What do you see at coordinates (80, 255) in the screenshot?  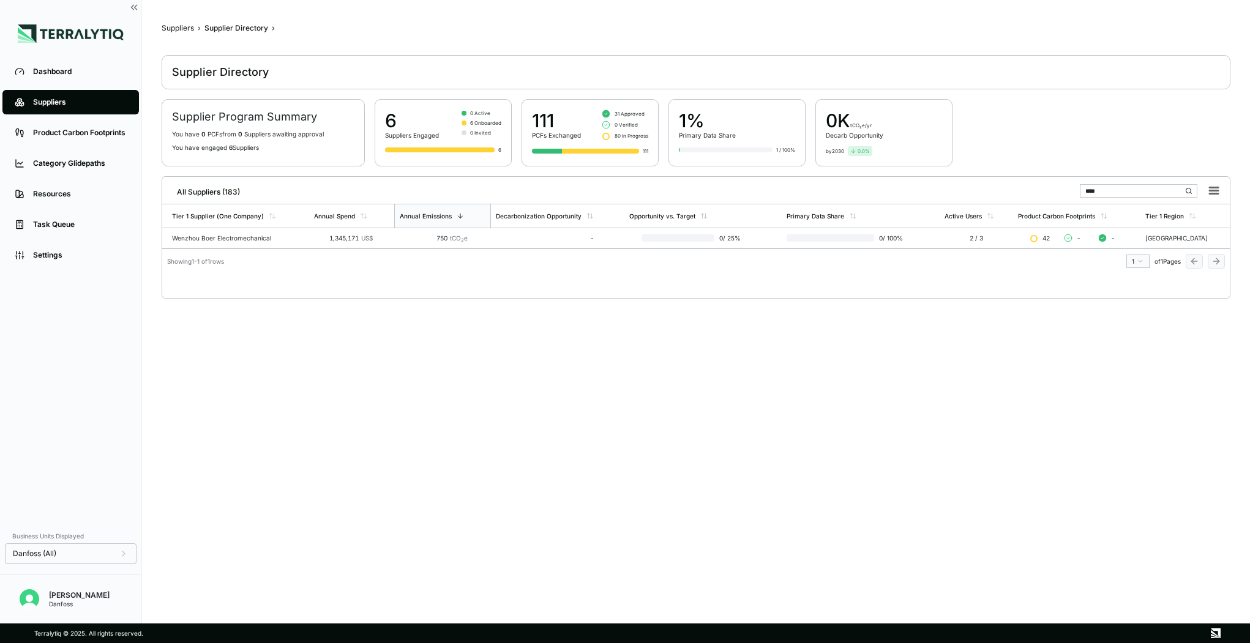 I see `div: Settings` at bounding box center [80, 255].